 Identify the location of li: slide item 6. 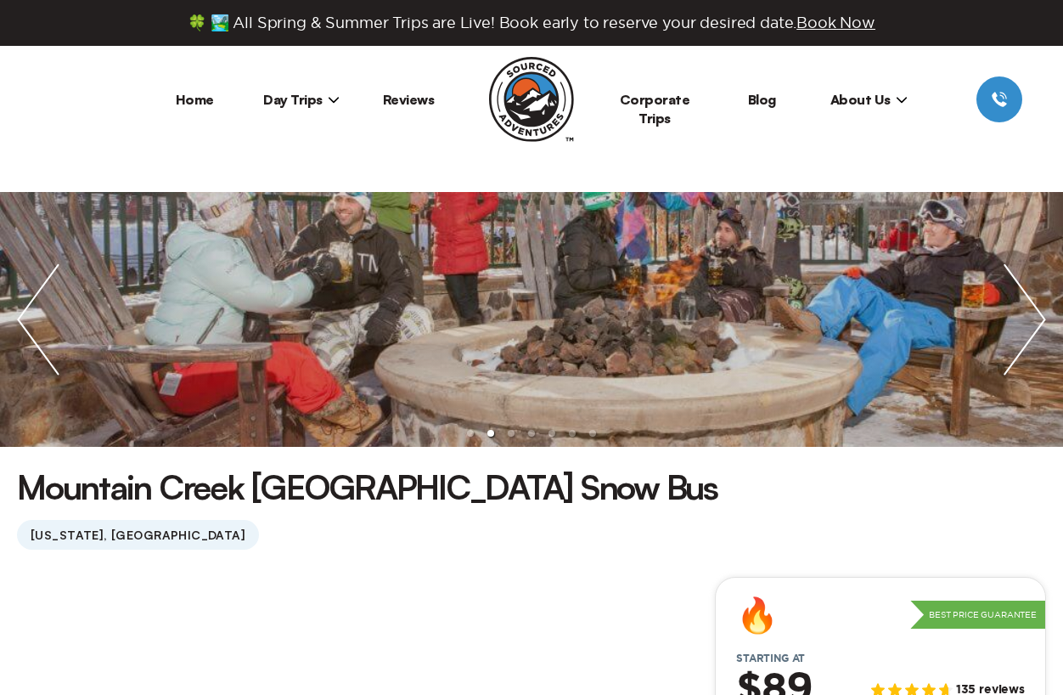
(572, 433).